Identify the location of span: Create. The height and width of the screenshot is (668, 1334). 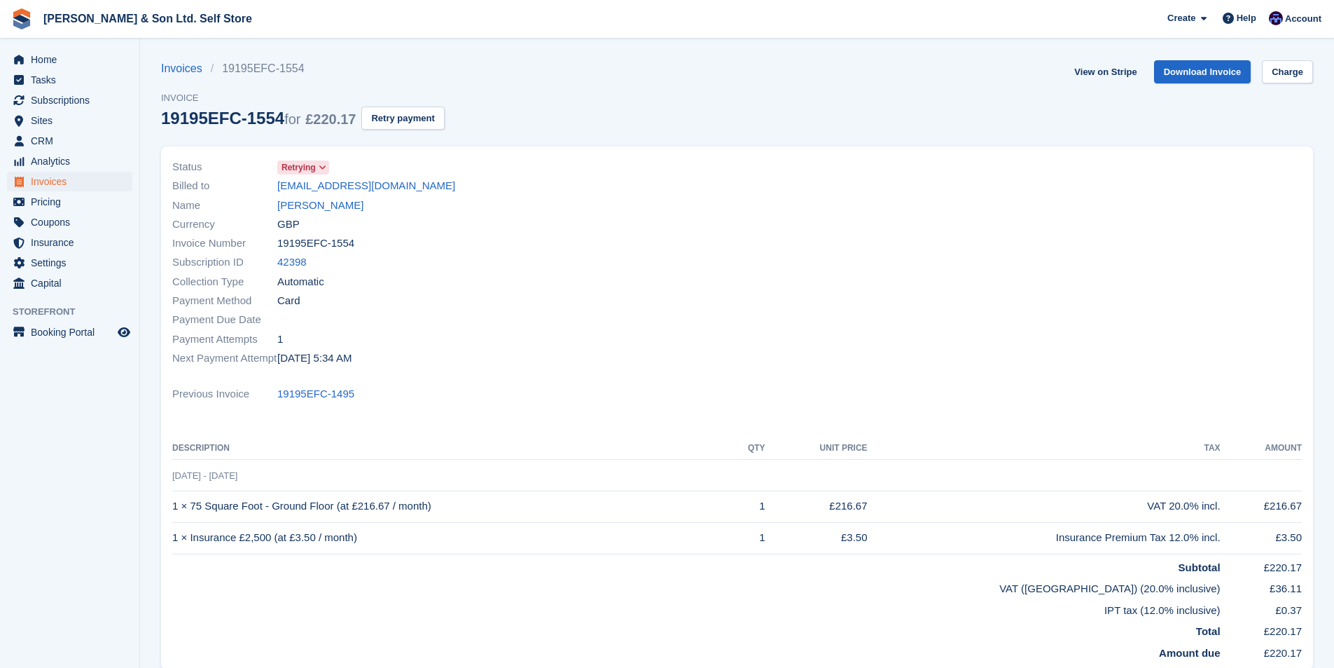
(1182, 18).